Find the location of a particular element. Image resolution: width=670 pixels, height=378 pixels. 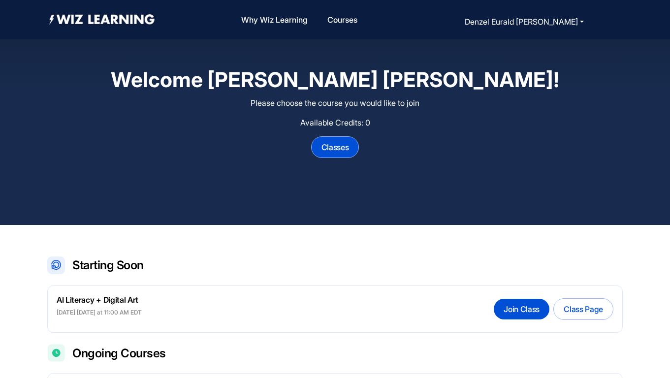

a: Why Wiz Learning is located at coordinates (274, 20).